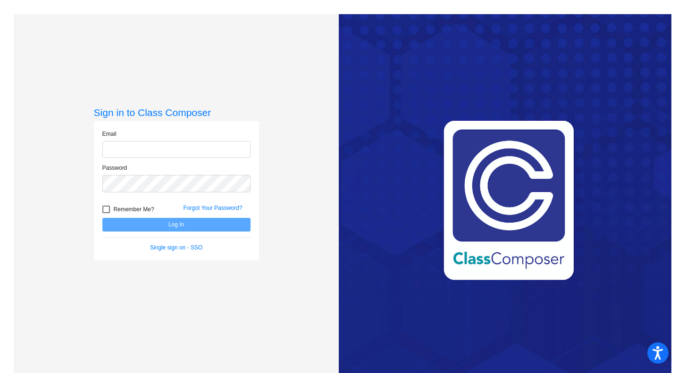 This screenshot has height=373, width=678. Describe the element at coordinates (177, 112) in the screenshot. I see `h3: Sign in to Class Composer` at that location.